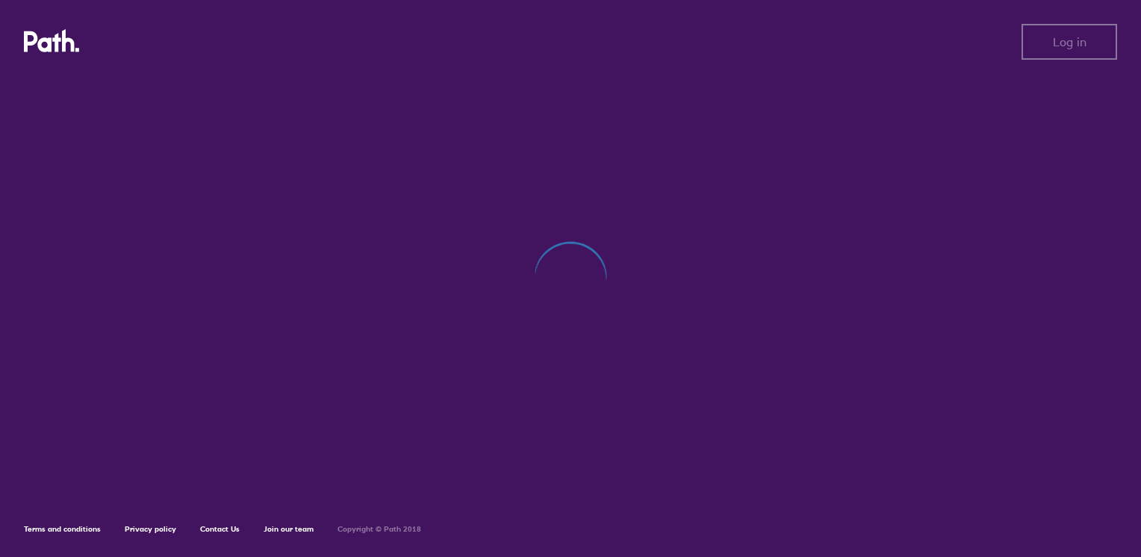 This screenshot has width=1141, height=557. Describe the element at coordinates (379, 530) in the screenshot. I see `h6: Copyright © Path 2018` at that location.